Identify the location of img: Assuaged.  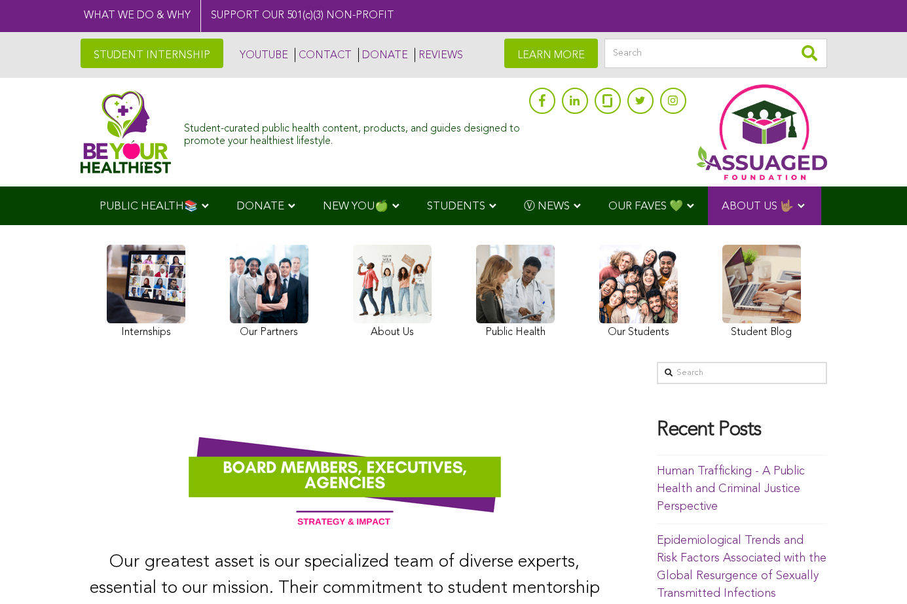
(126, 132).